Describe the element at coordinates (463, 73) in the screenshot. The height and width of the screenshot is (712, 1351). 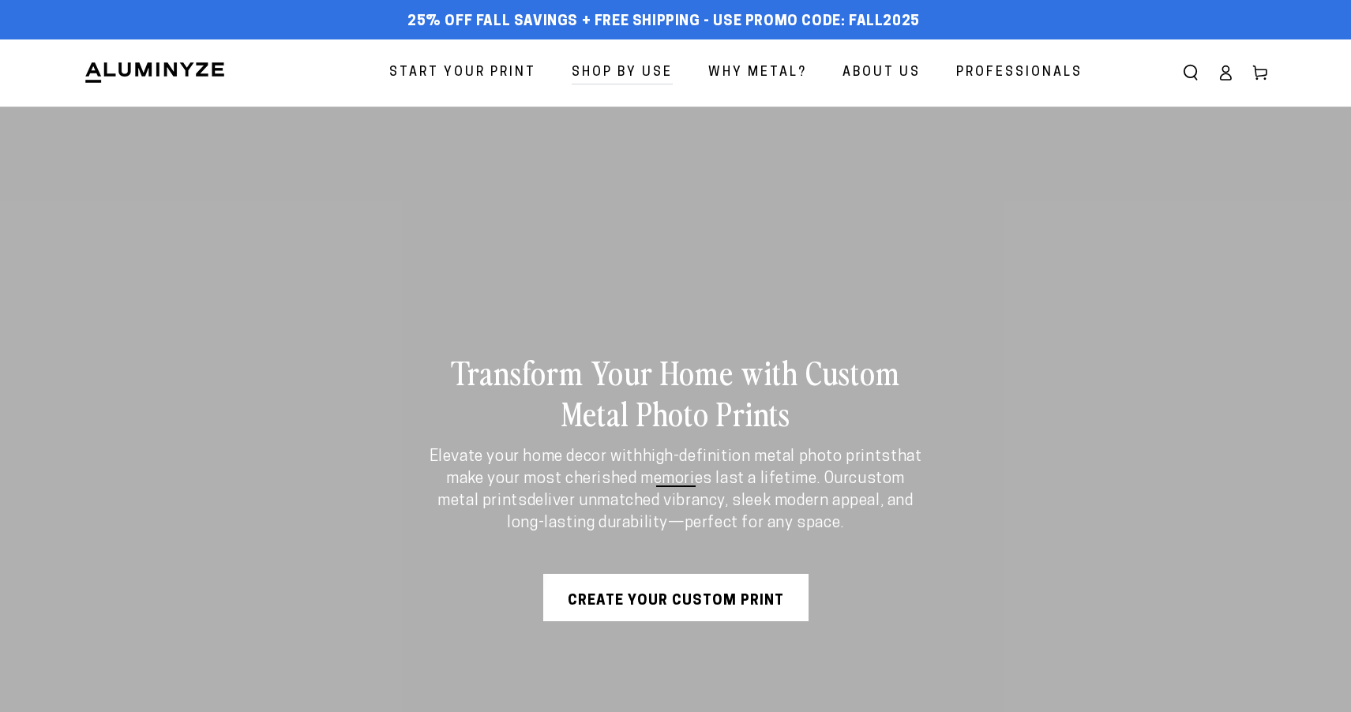
I see `span: Start Your Print` at that location.